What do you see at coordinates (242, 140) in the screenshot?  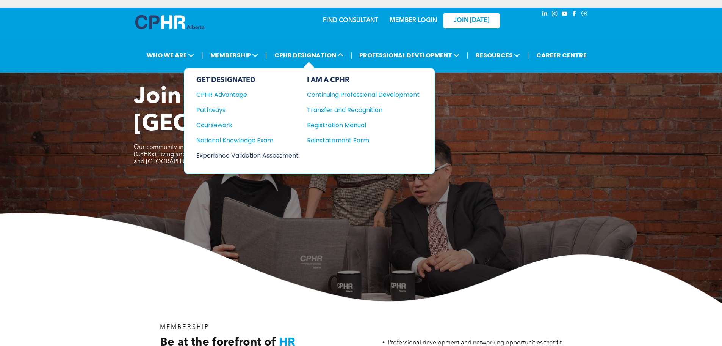 I see `div: National Knowledge Exam` at bounding box center [242, 140].